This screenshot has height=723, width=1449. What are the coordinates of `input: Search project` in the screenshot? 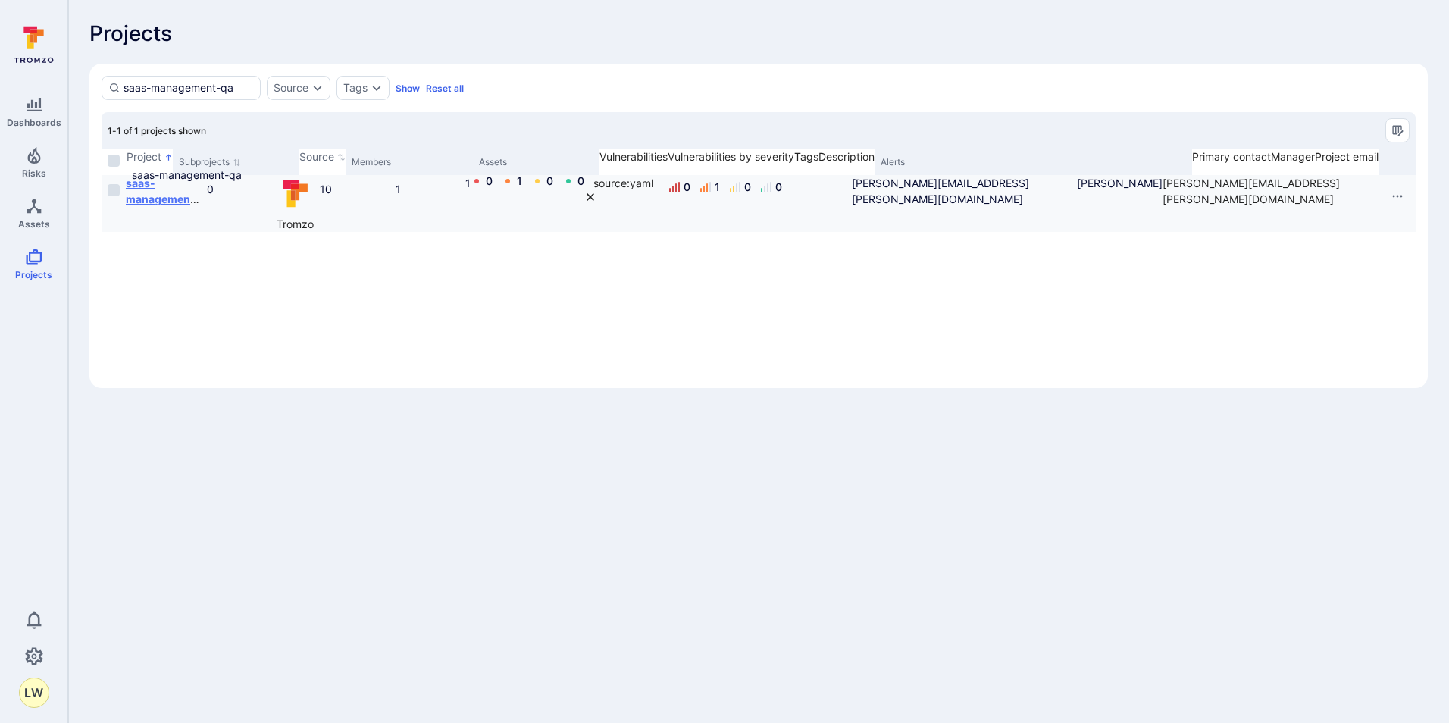 It's located at (189, 88).